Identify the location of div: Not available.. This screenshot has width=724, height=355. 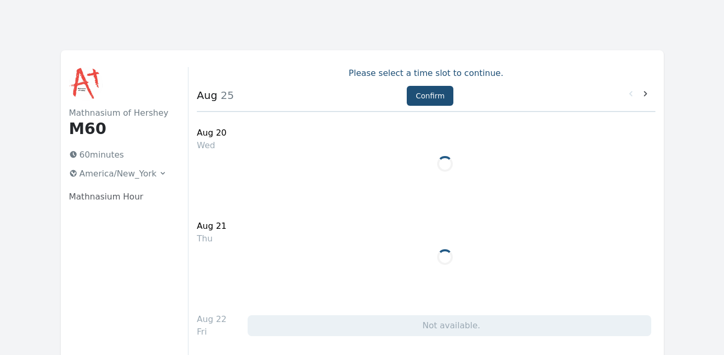
(449, 326).